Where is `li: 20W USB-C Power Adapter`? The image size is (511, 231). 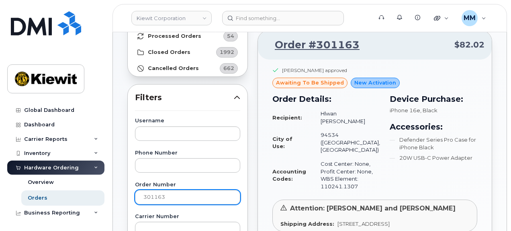
li: 20W USB-C Power Adapter is located at coordinates (434, 158).